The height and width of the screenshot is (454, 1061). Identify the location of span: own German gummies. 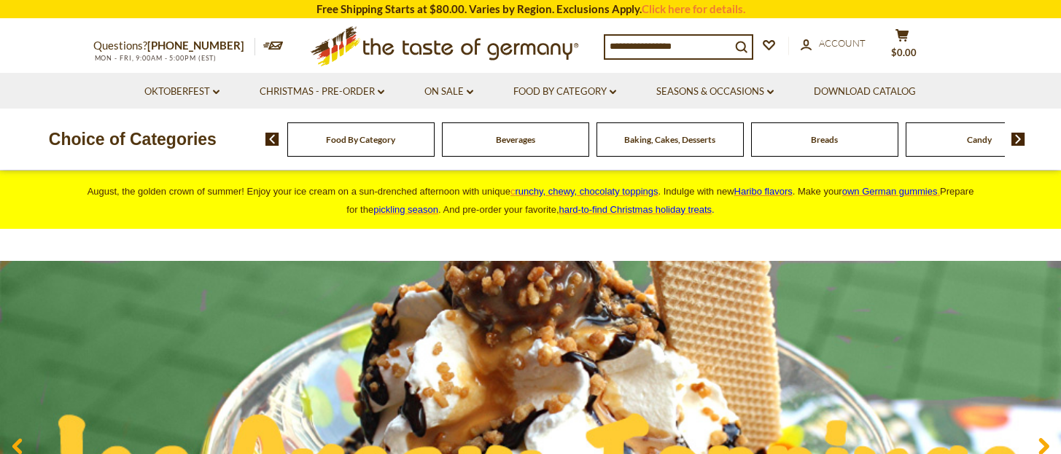
(890, 191).